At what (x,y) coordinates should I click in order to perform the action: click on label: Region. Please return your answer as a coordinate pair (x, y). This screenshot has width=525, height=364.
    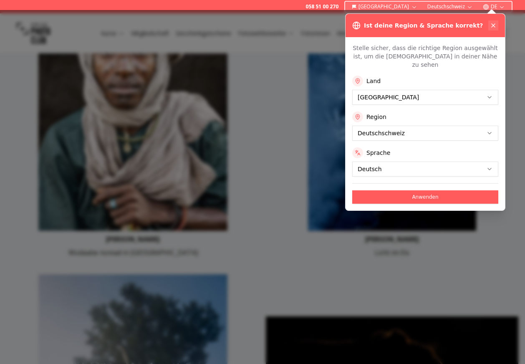
    Looking at the image, I should click on (377, 117).